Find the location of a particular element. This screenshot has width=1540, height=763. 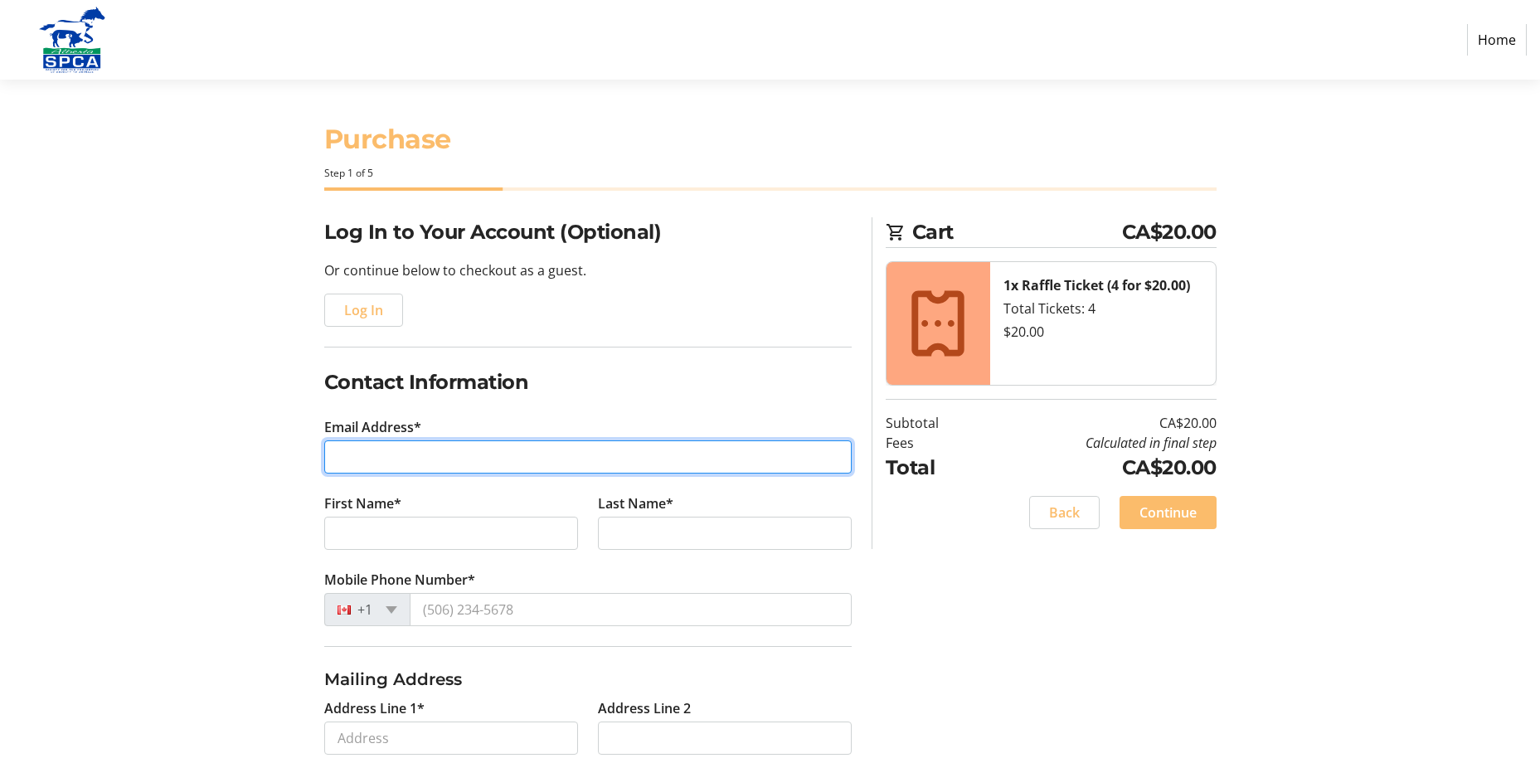

label: Email Address* is located at coordinates (372, 427).